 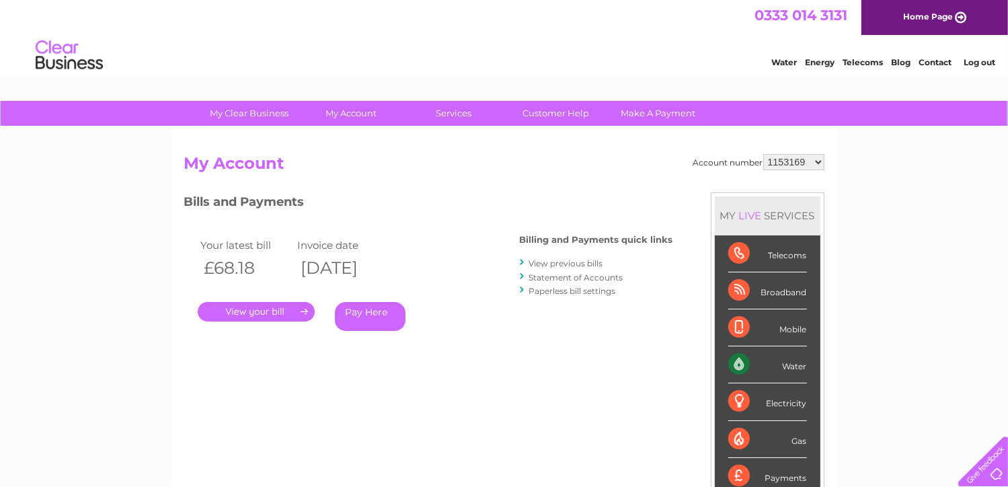 I want to click on a: My Account, so click(x=351, y=113).